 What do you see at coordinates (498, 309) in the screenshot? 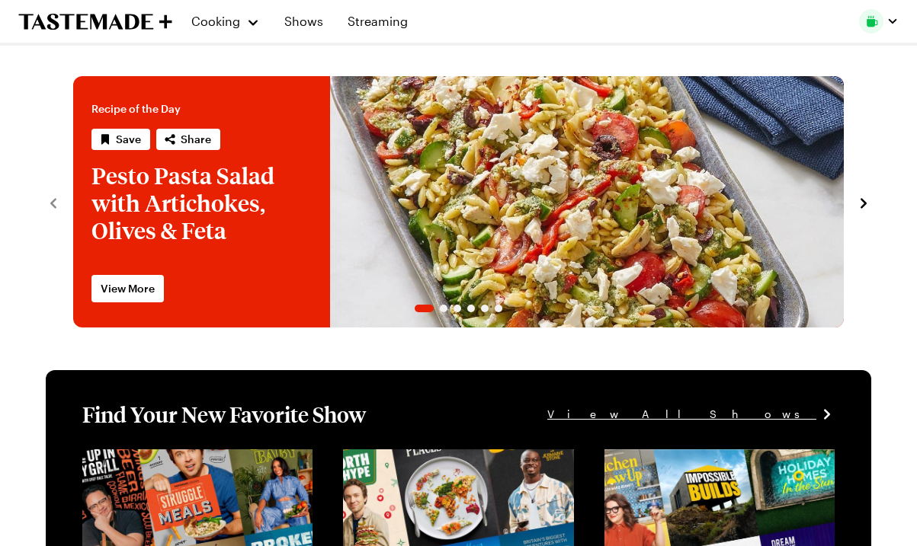
I see `span: Go to slide 6` at bounding box center [498, 309].